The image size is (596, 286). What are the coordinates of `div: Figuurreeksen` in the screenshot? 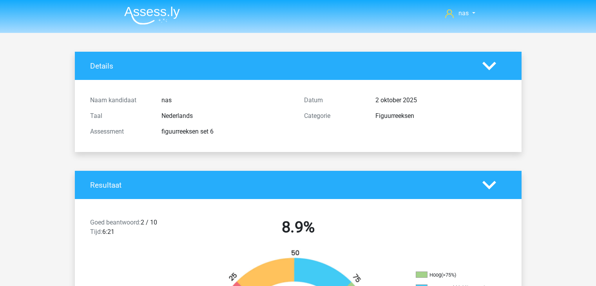 It's located at (441, 116).